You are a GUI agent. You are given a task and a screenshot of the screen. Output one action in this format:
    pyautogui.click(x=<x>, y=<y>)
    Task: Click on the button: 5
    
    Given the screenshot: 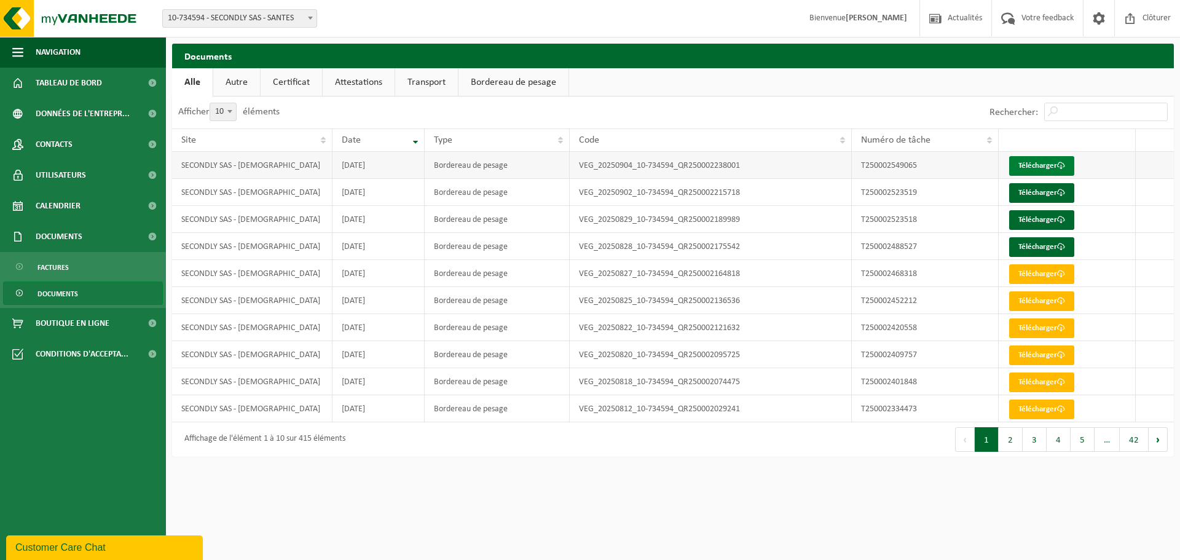 What is the action you would take?
    pyautogui.click(x=1082, y=439)
    